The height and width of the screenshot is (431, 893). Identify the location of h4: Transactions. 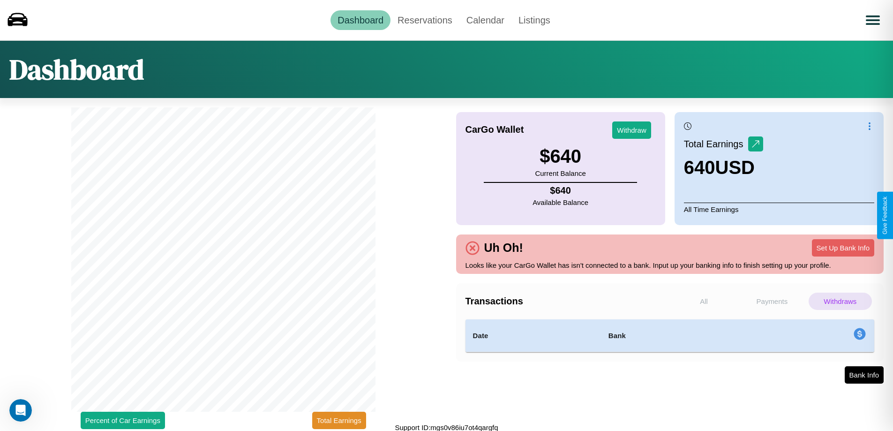
(567, 301).